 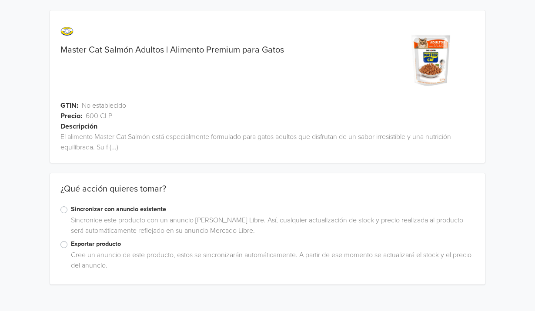 What do you see at coordinates (104, 106) in the screenshot?
I see `span: No establecido` at bounding box center [104, 106].